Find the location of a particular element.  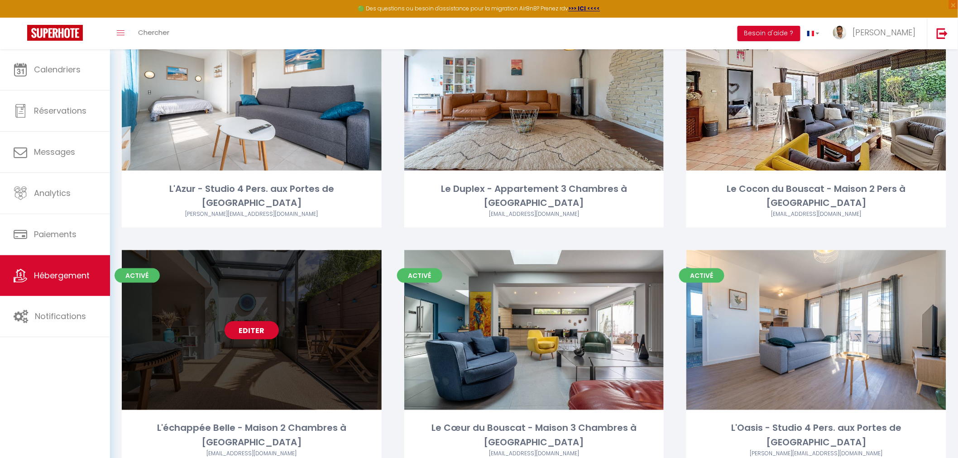

img: logout is located at coordinates (943, 33).